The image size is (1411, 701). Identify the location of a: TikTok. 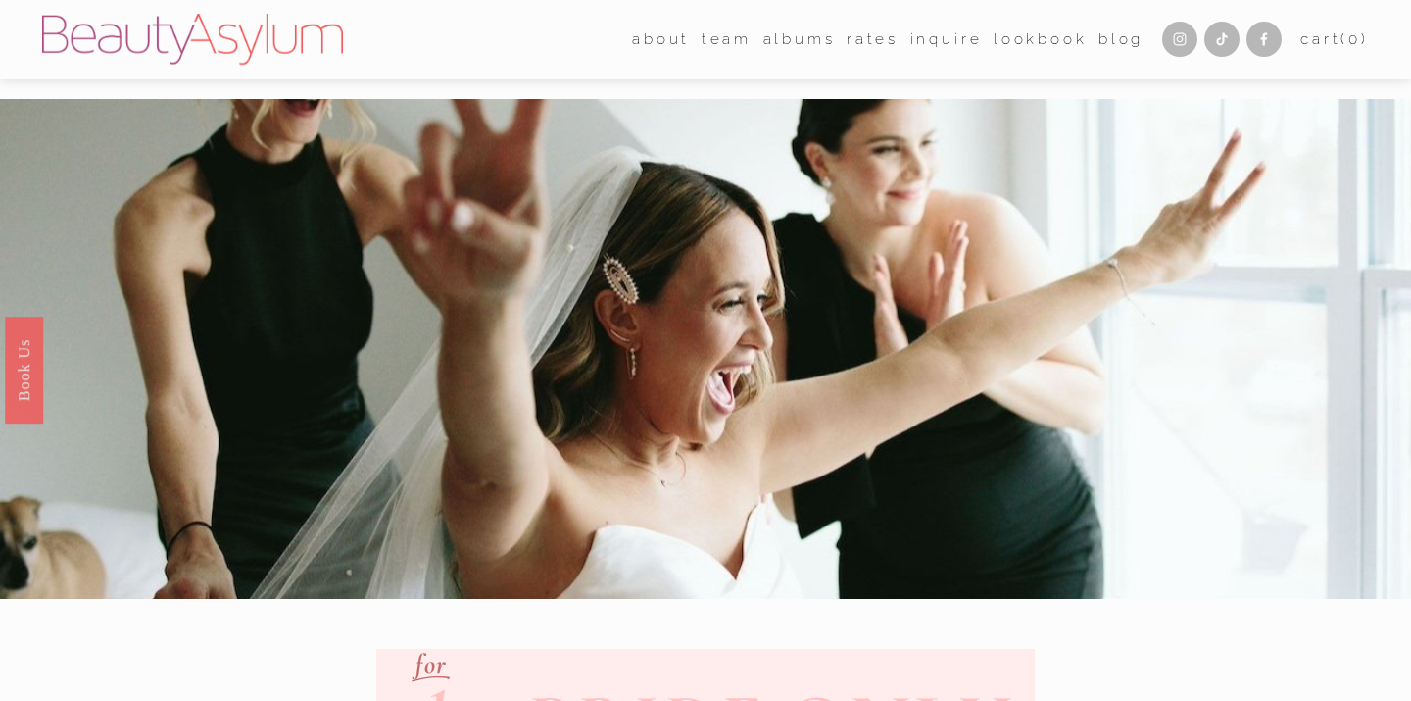
(1222, 39).